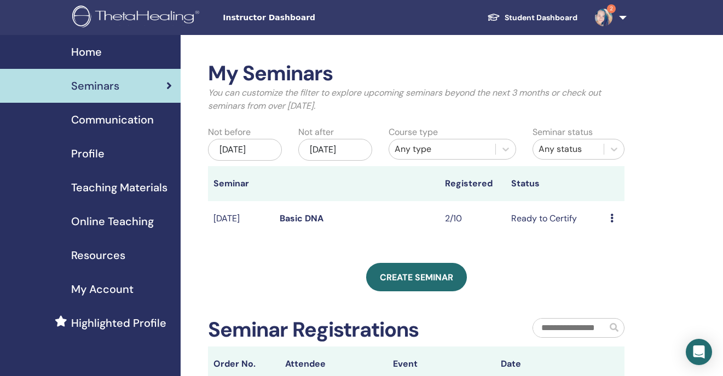 The width and height of the screenshot is (723, 376). I want to click on span: Online Teaching, so click(112, 222).